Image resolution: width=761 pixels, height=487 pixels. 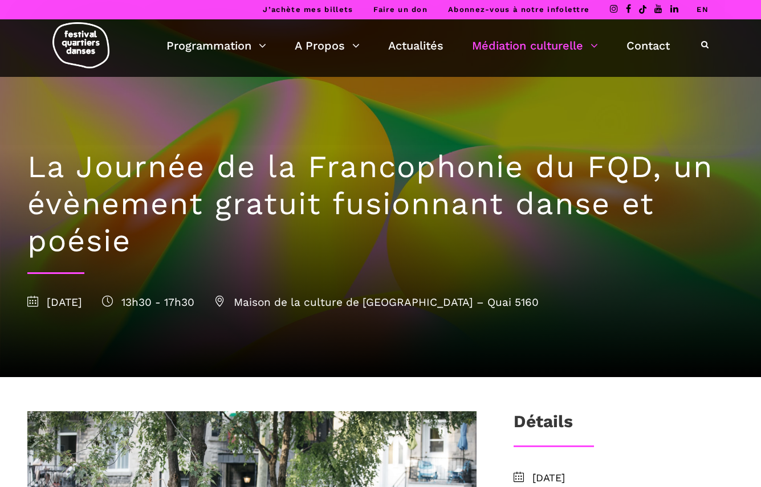 What do you see at coordinates (543, 426) in the screenshot?
I see `h3: Détails` at bounding box center [543, 426].